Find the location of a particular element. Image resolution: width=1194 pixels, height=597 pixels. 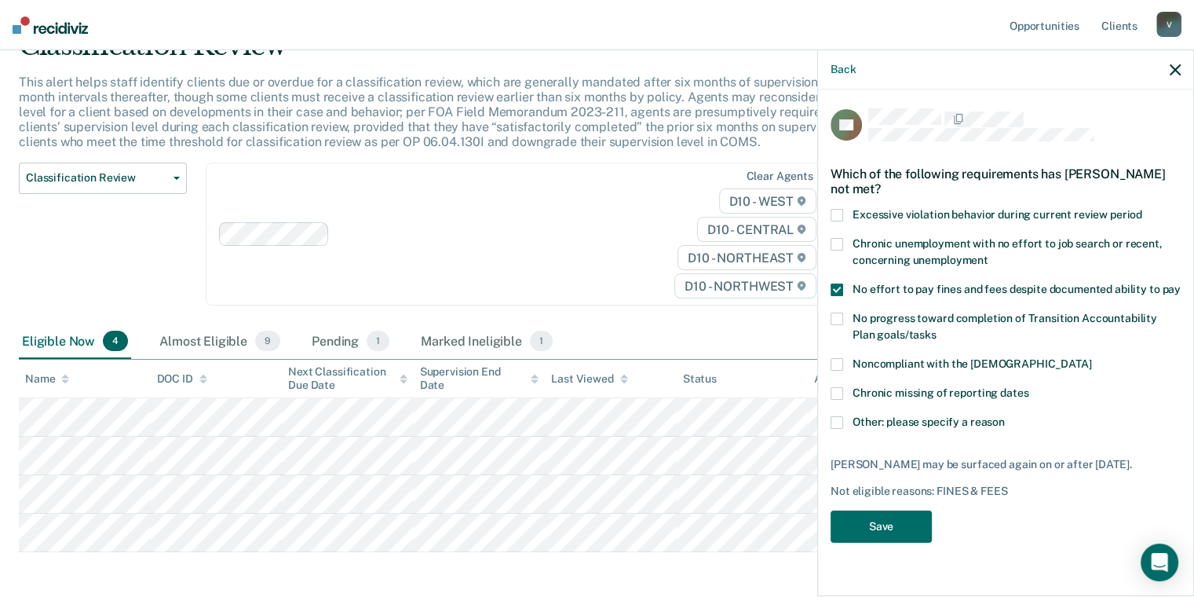

p: This alert helps staff identify clients due or overdue for a classification review, which are gen... is located at coordinates (465, 112).